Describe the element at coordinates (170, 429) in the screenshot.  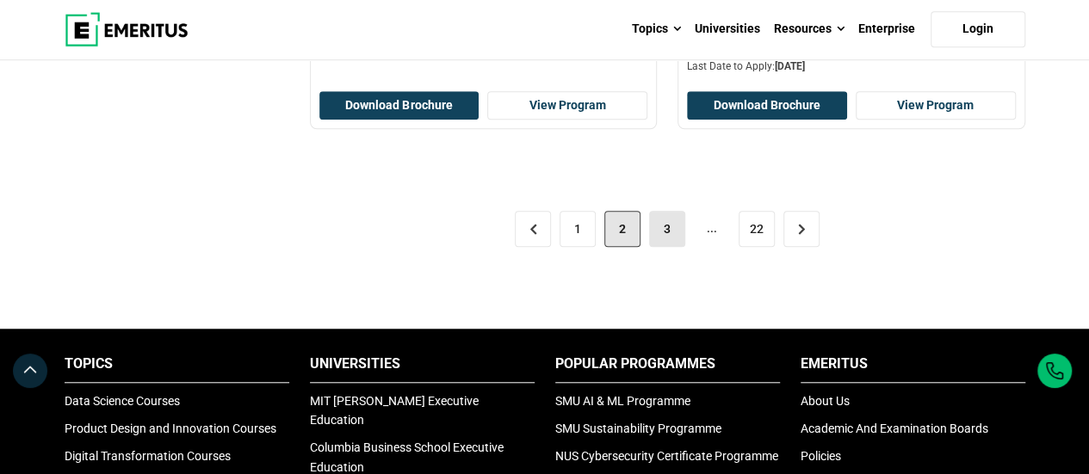
I see `a: Product Design and Innovation Courses` at that location.